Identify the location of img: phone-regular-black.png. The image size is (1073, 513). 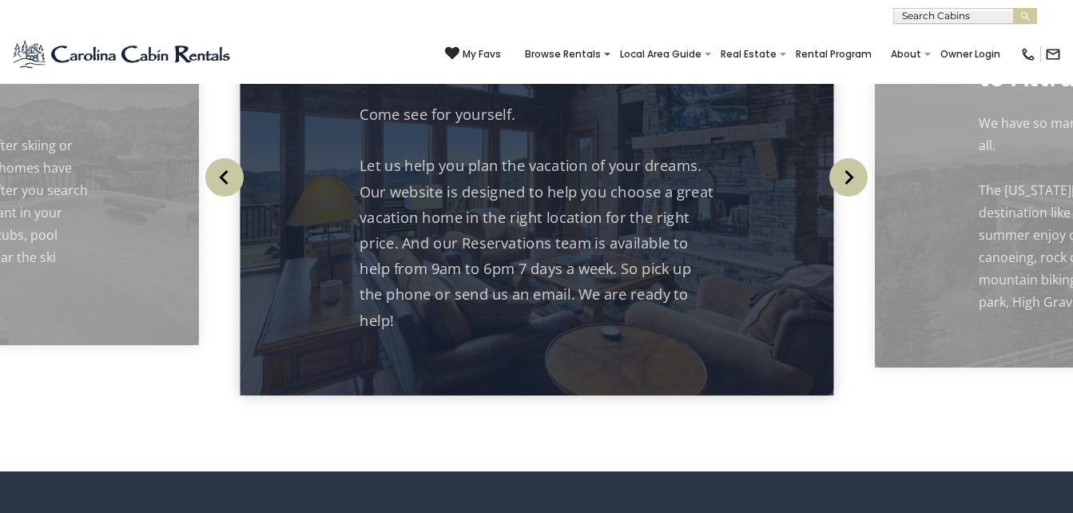
(1028, 54).